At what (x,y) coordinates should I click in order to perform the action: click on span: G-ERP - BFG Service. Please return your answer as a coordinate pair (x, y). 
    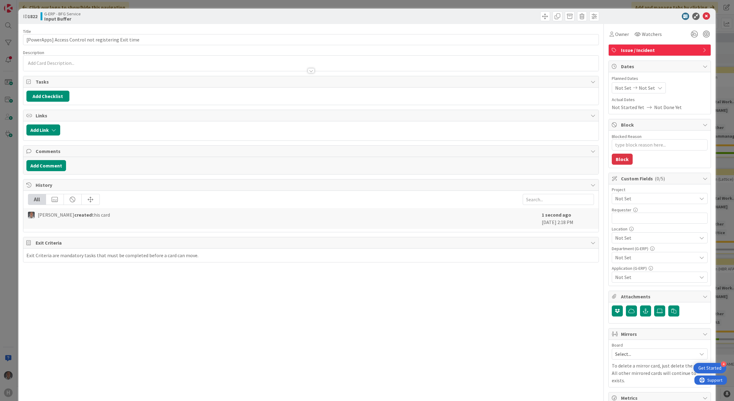
    Looking at the image, I should click on (62, 14).